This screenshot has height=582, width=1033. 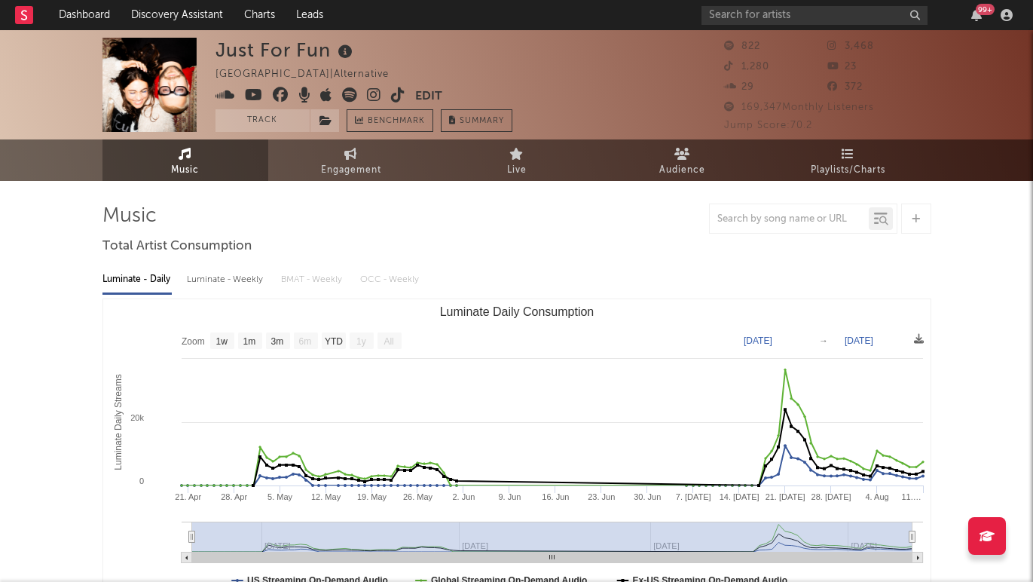 I want to click on button: Track, so click(x=262, y=121).